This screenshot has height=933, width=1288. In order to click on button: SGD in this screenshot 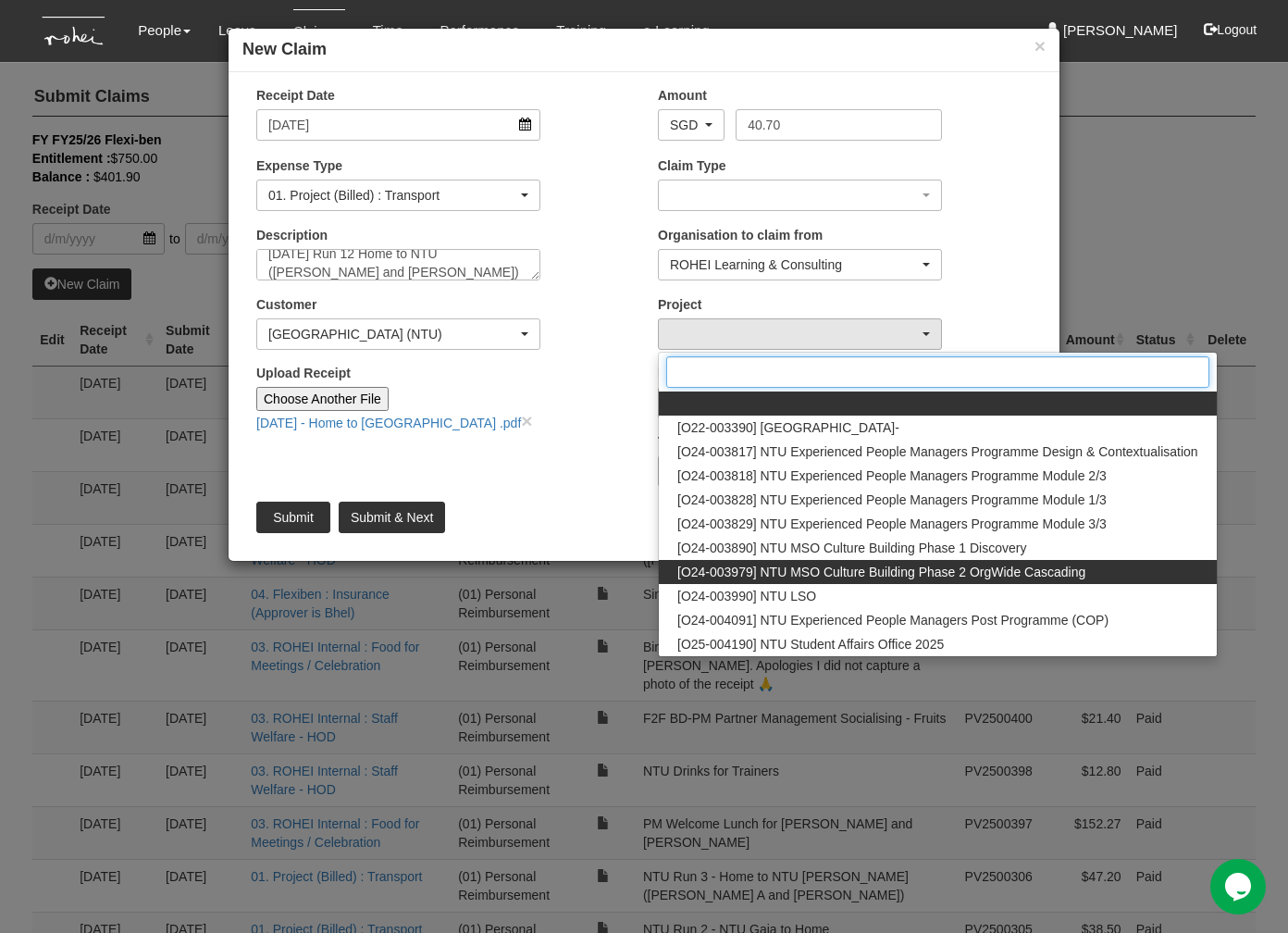, I will do `click(691, 125)`.